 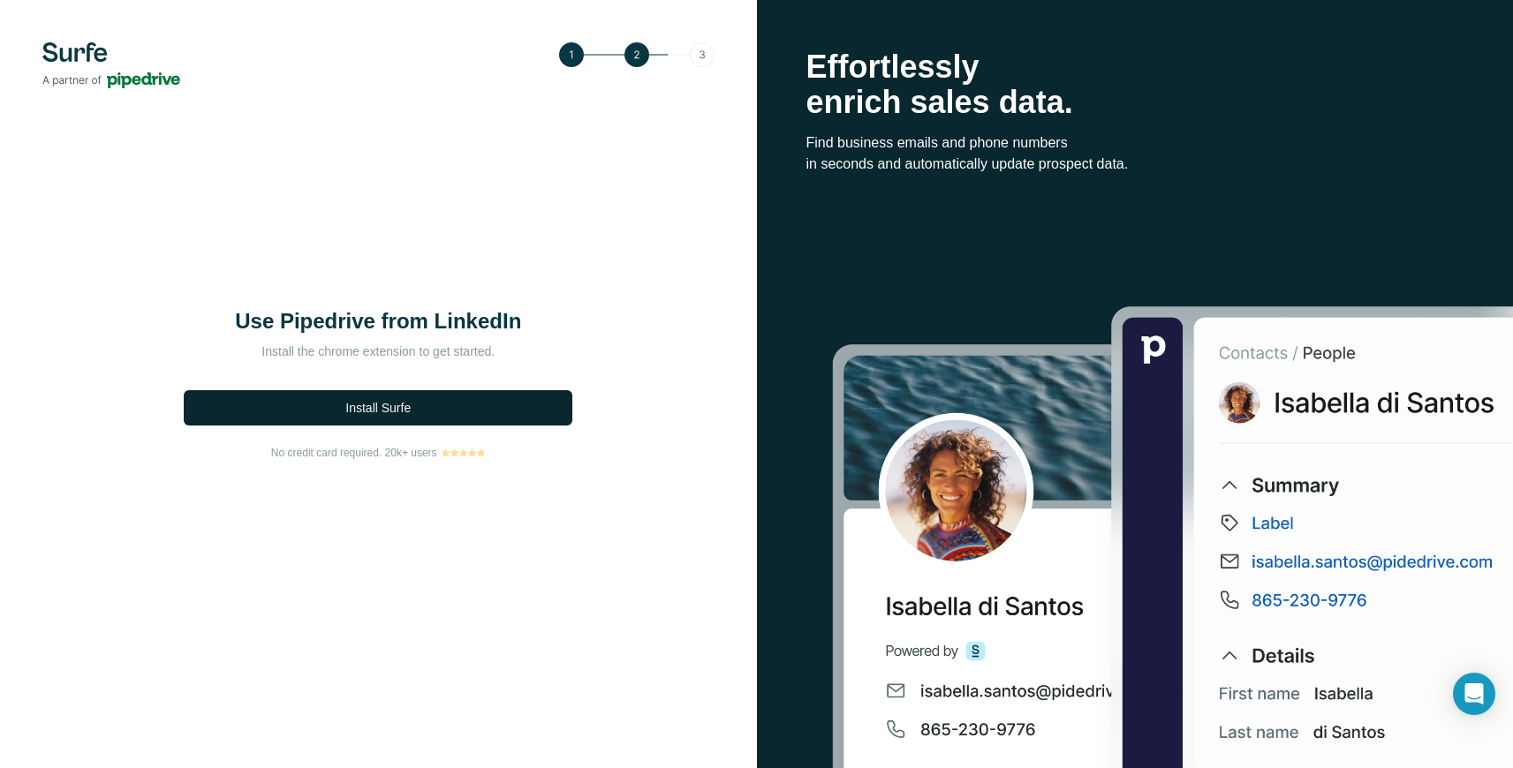 What do you see at coordinates (1135, 67) in the screenshot?
I see `p: Effortlessly` at bounding box center [1135, 67].